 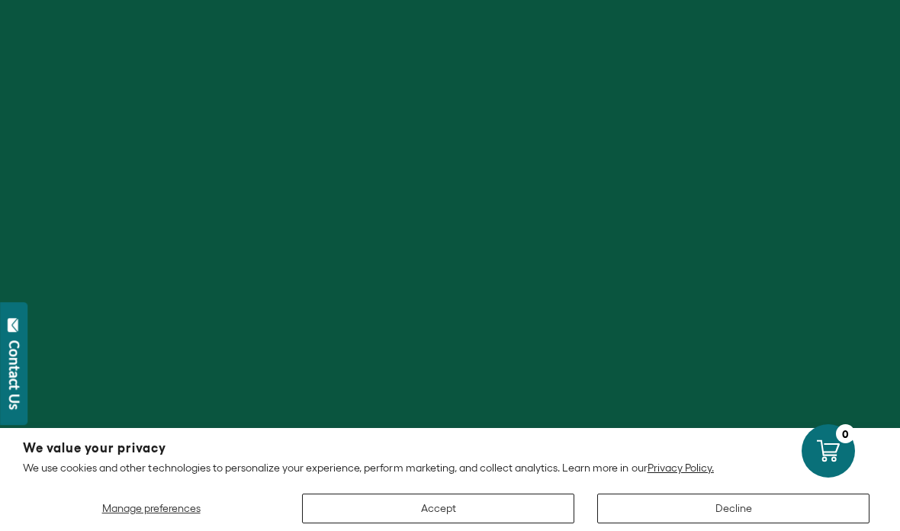 What do you see at coordinates (438, 508) in the screenshot?
I see `button: Accept` at bounding box center [438, 508].